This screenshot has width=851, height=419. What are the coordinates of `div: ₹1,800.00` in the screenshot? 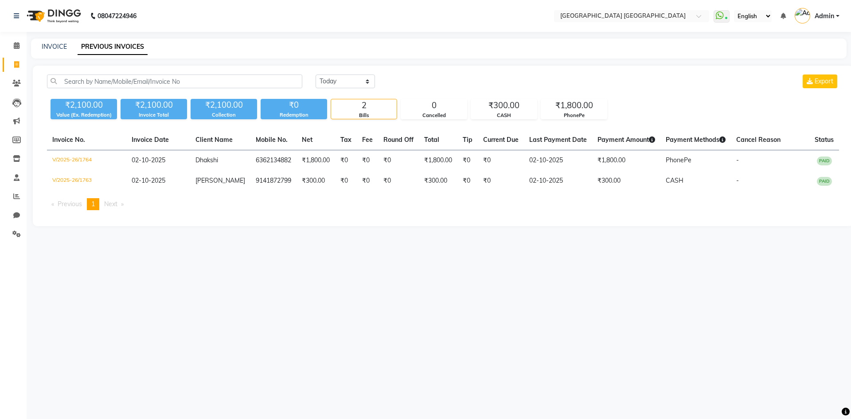 It's located at (574, 106).